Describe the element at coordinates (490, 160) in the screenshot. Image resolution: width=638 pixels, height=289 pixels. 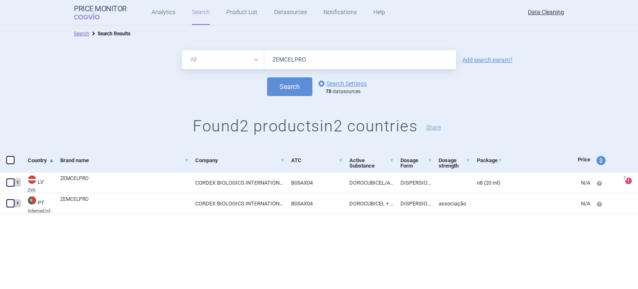
I see `a: Package` at that location.